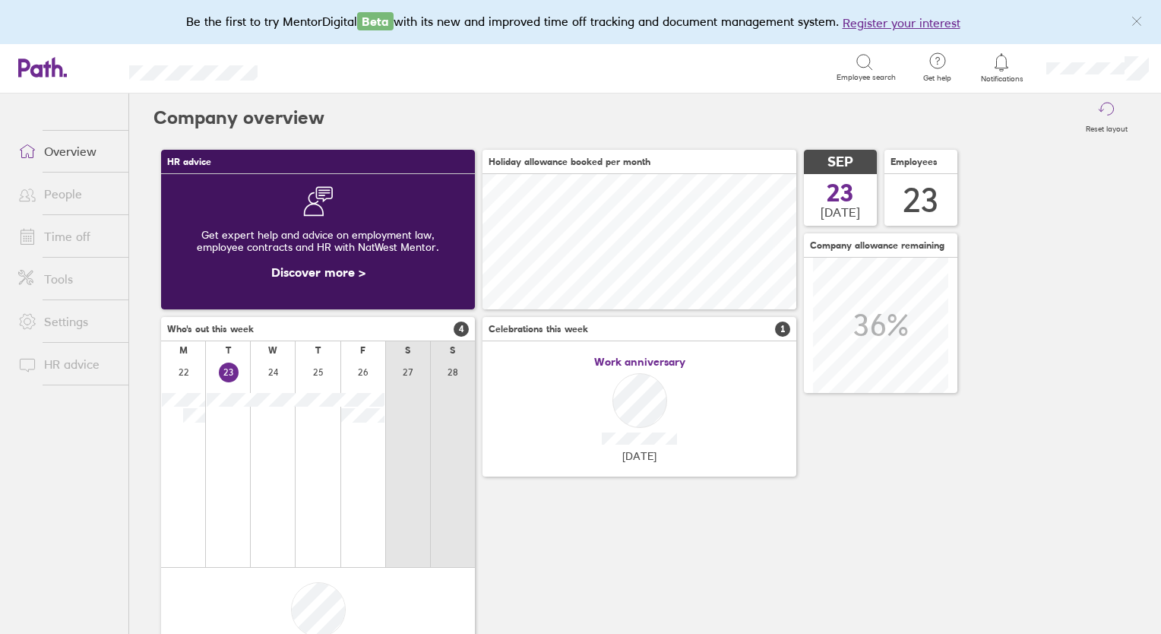 This screenshot has width=1161, height=634. What do you see at coordinates (318, 241) in the screenshot?
I see `div: Get expert help and advice on employment law, employee contracts and HR with NatWest Mentor.` at bounding box center [318, 241].